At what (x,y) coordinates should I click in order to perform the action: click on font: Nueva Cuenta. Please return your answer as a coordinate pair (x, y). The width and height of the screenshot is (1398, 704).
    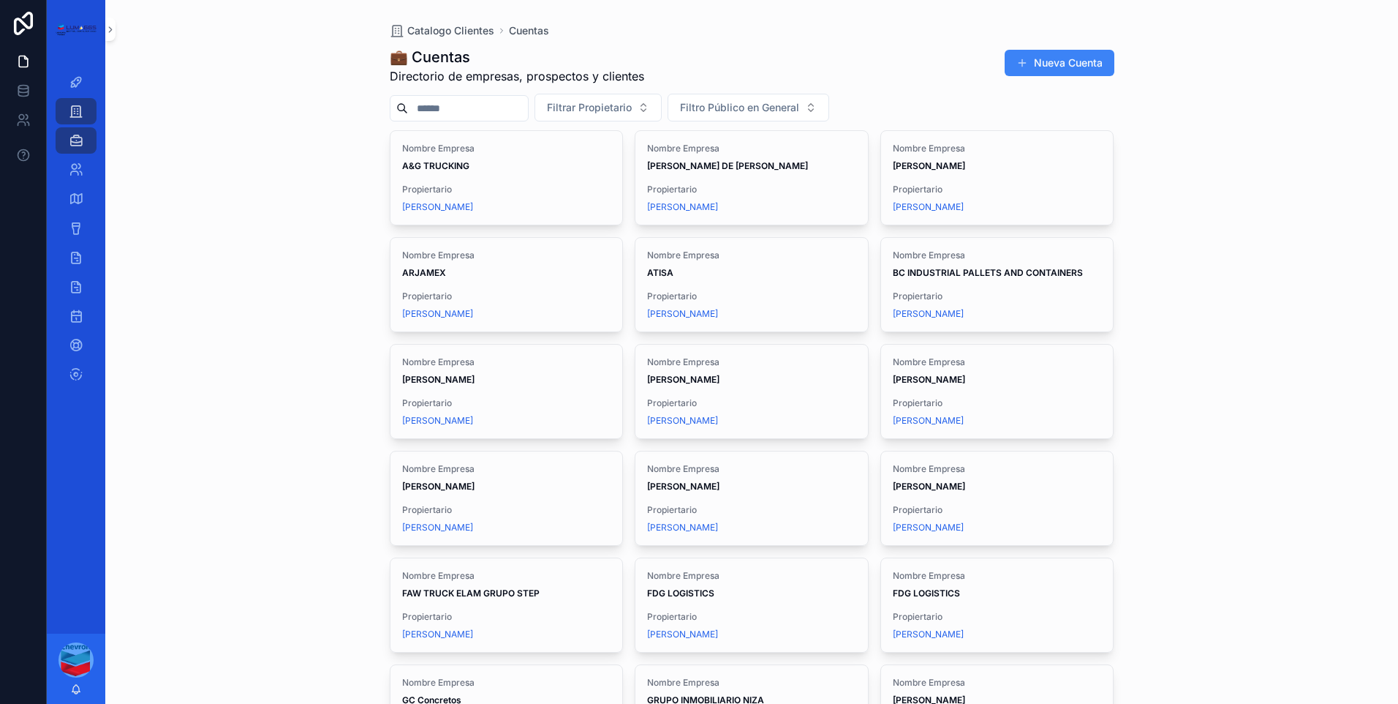
    Looking at the image, I should click on (1068, 63).